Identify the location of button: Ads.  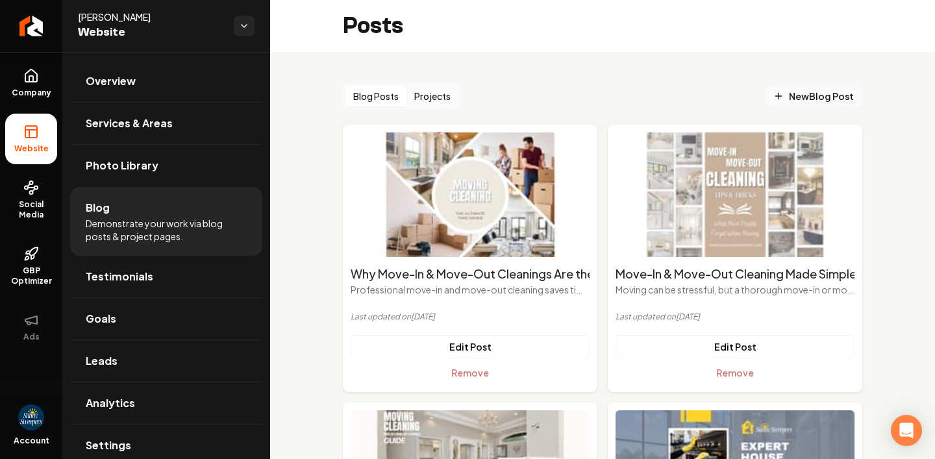
(31, 327).